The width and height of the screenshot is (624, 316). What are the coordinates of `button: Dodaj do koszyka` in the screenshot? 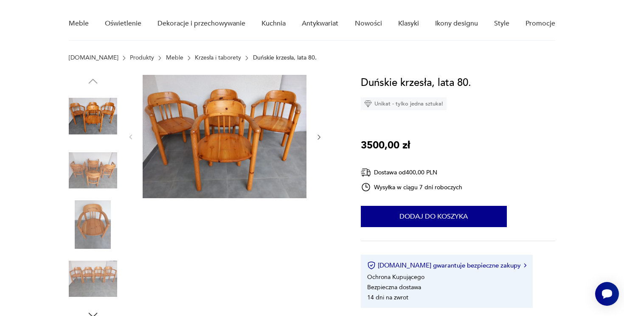 It's located at (434, 216).